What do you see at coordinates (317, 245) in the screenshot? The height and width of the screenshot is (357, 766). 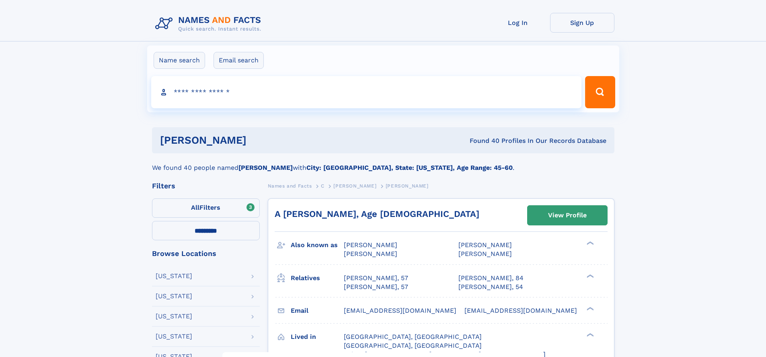 I see `h3: Also known as` at bounding box center [317, 245].